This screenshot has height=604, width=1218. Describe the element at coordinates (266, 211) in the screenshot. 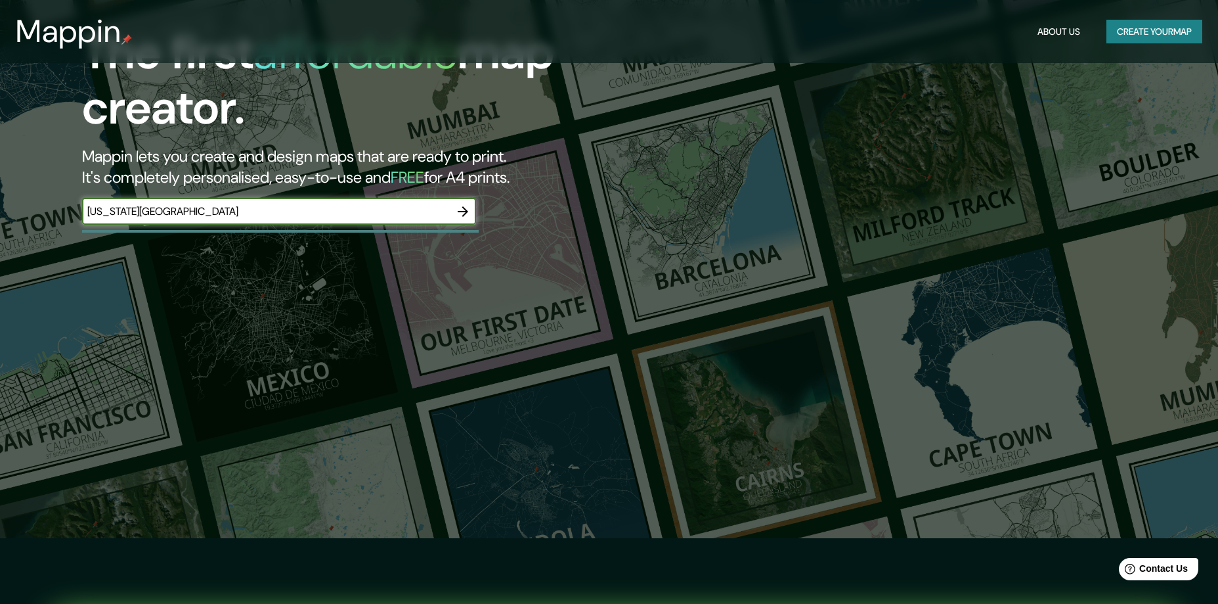

I see `input: Choose your favourite place` at that location.